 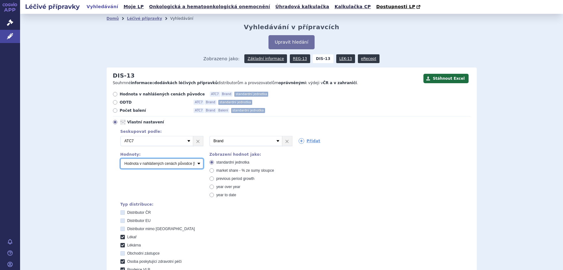 What do you see at coordinates (134, 7) in the screenshot?
I see `a: Moje LP` at bounding box center [134, 7].